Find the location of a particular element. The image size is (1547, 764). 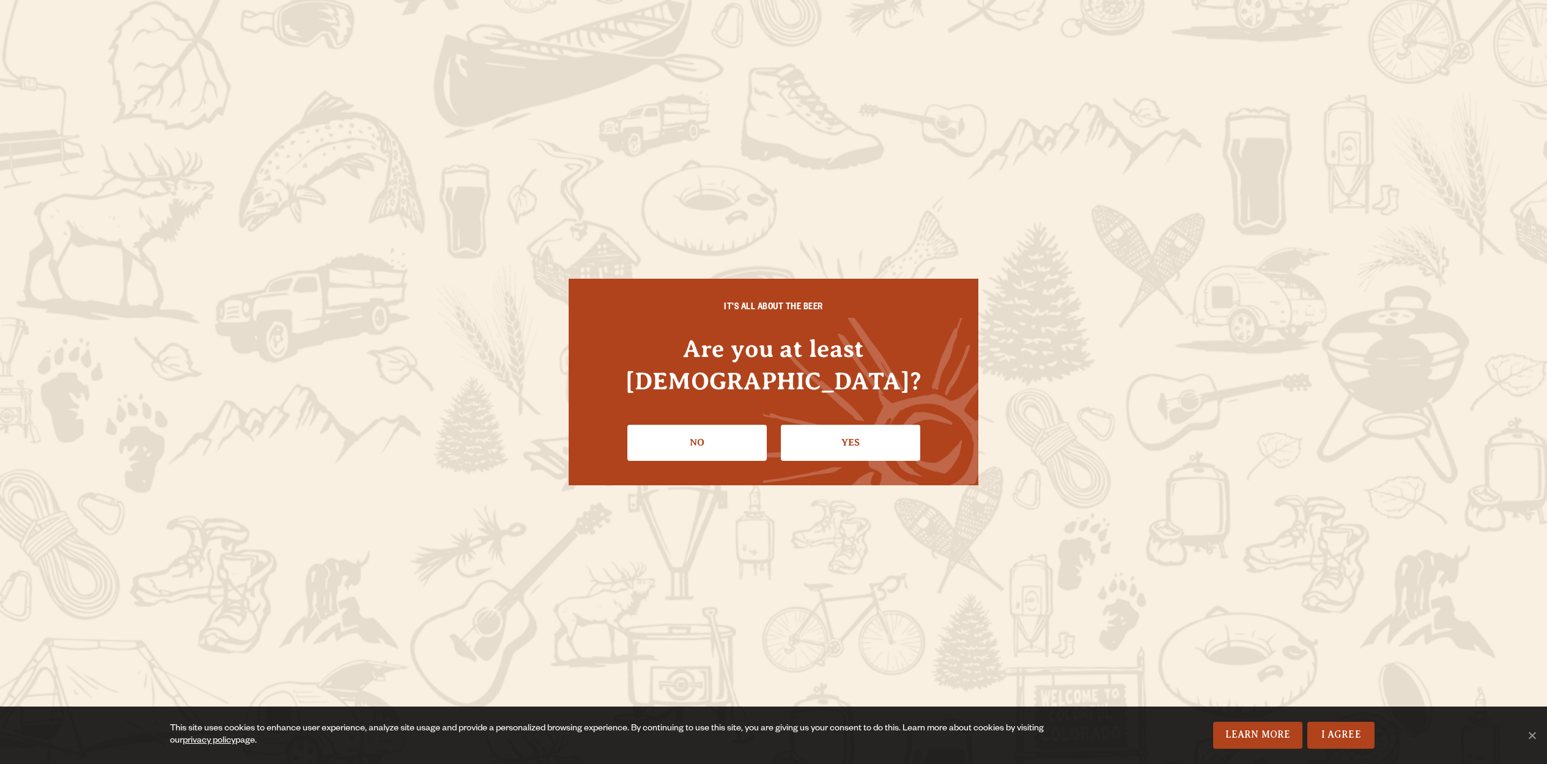

a: Confirm I'm 21 or older is located at coordinates (850, 443).